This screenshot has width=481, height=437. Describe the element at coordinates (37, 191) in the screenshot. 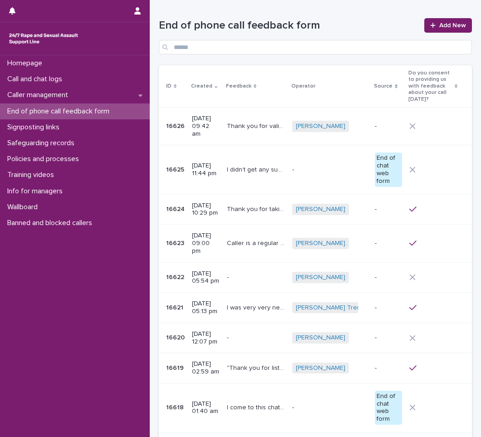

I see `p: Info for managers` at that location.